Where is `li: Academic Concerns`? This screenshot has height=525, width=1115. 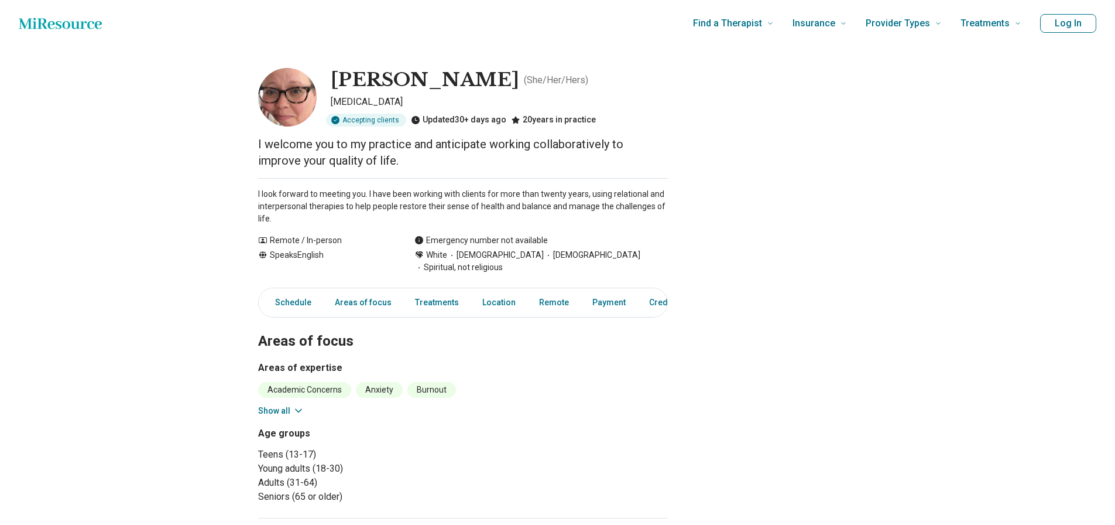 li: Academic Concerns is located at coordinates (304, 389).